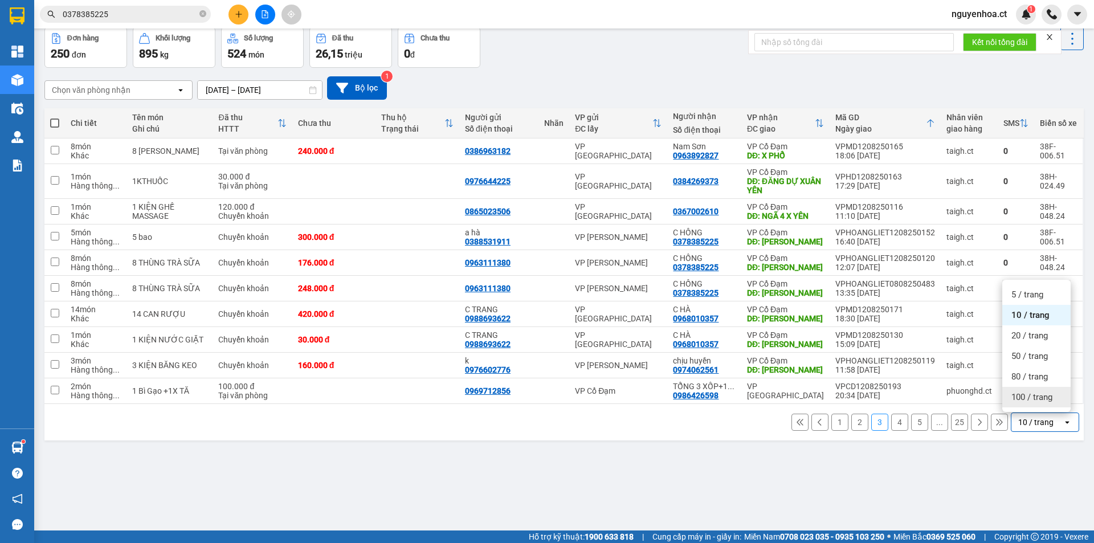  What do you see at coordinates (170, 365) in the screenshot?
I see `div: 3 KIỆN BĂNG KEO` at bounding box center [170, 365].